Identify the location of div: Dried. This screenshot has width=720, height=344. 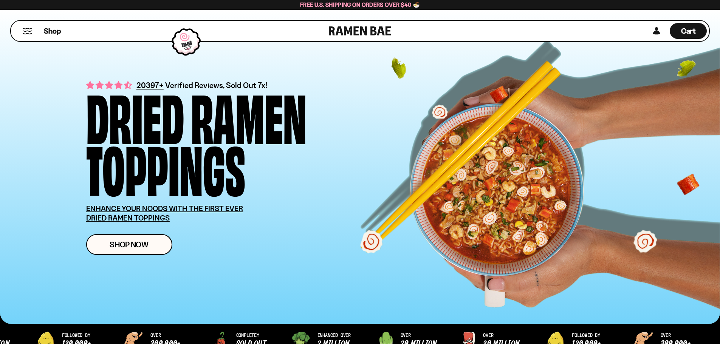
(135, 115).